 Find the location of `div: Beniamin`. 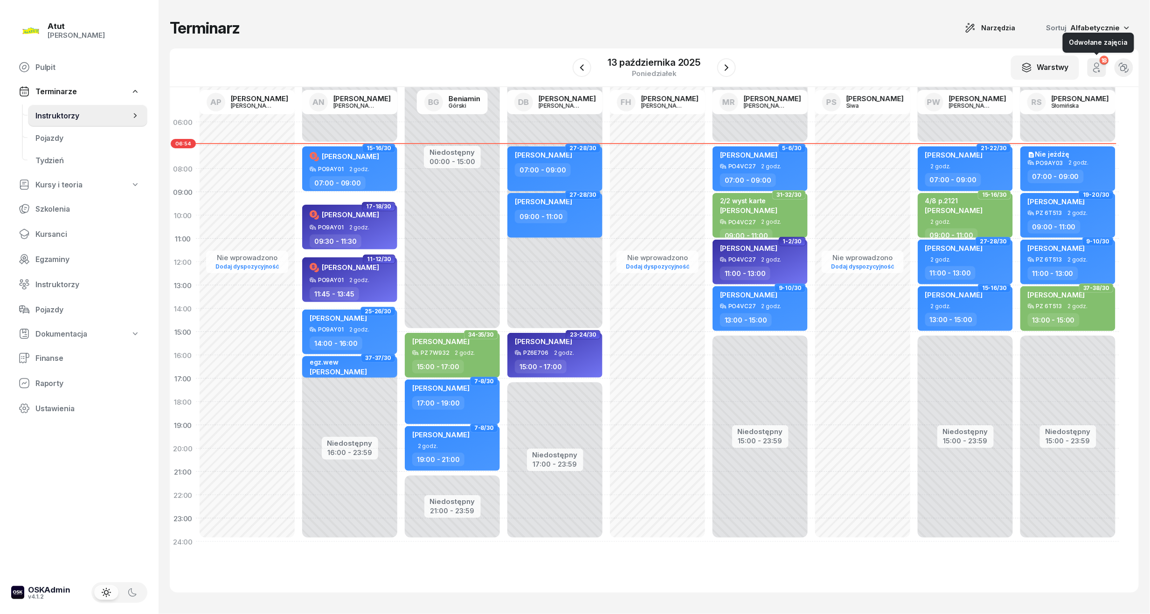

div: Beniamin is located at coordinates (465, 98).